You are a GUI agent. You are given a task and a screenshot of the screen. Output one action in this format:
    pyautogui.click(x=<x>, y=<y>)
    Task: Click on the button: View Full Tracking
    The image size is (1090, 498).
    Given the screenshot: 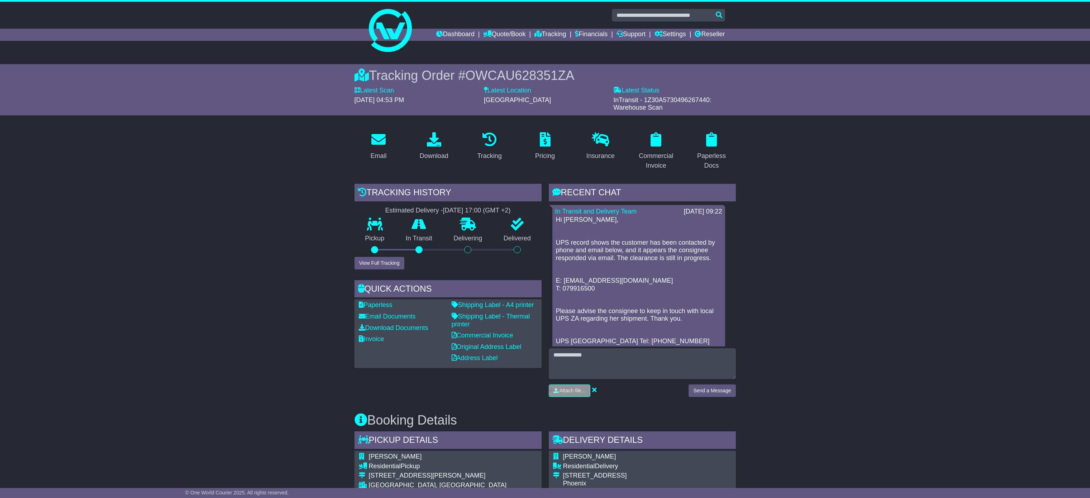 What is the action you would take?
    pyautogui.click(x=379, y=263)
    